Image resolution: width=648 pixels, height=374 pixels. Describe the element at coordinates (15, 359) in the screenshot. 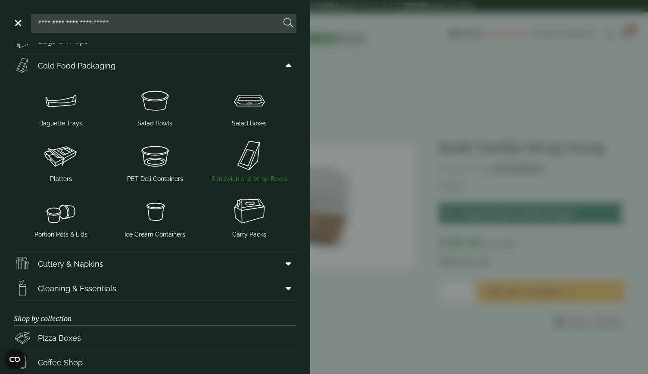

I see `button: Open CMP widget` at that location.